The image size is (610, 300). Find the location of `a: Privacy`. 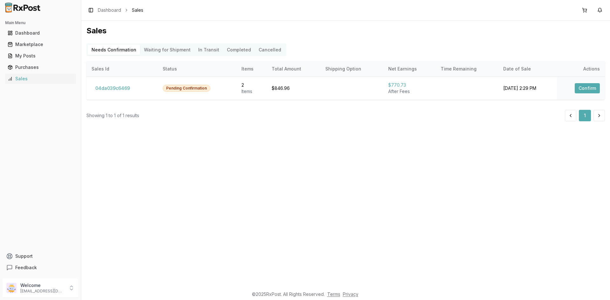

a: Privacy is located at coordinates (351, 294).